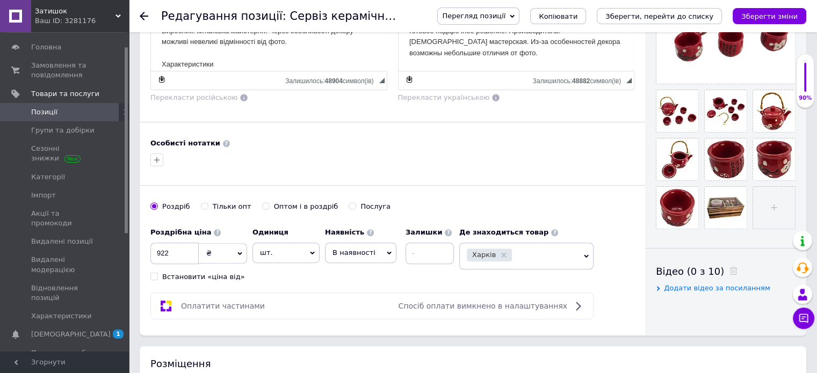 This screenshot has width=817, height=373. I want to click on div: Ваш ID: 3281176, so click(82, 21).